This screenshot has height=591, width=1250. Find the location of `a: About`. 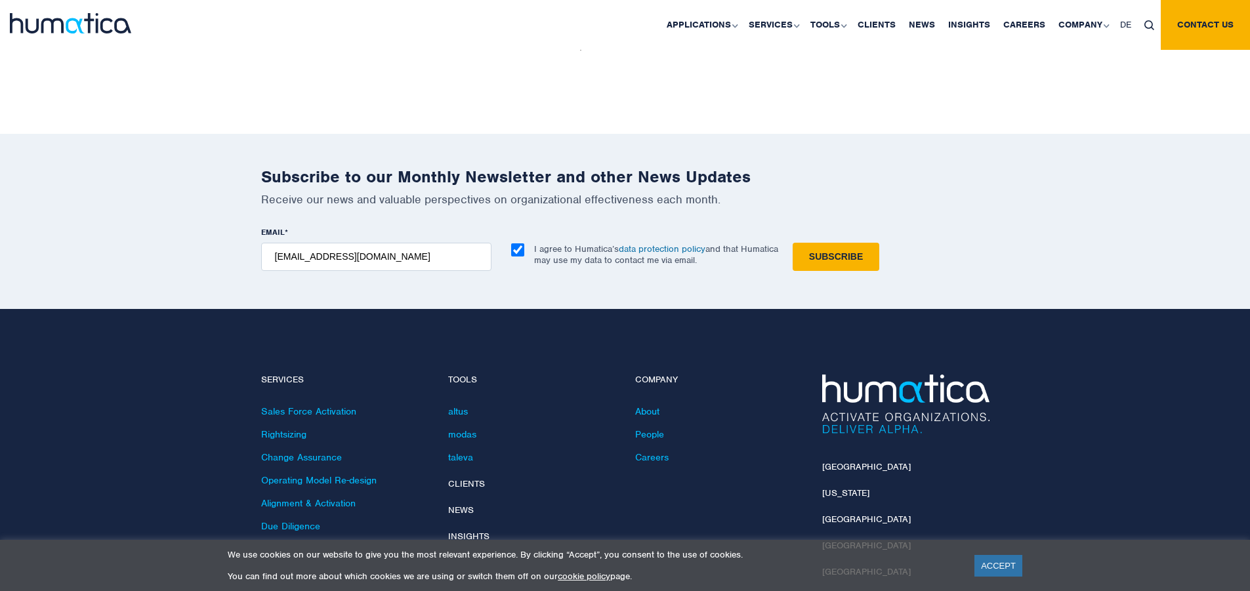

a: About is located at coordinates (647, 411).